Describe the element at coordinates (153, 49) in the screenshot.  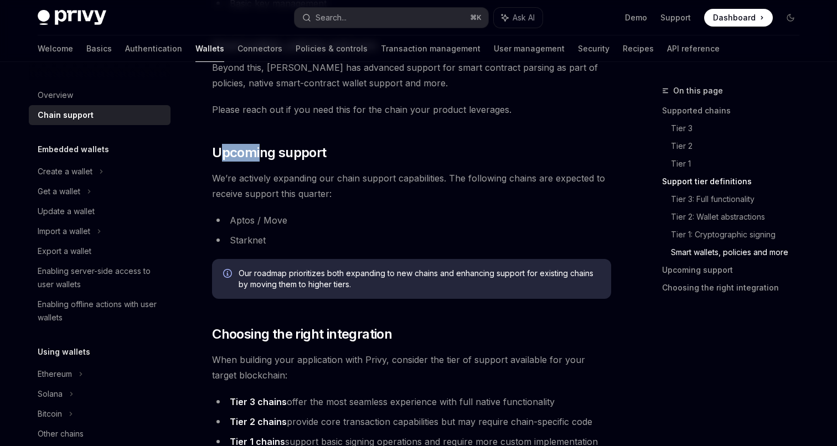
I see `a: Authentication` at that location.